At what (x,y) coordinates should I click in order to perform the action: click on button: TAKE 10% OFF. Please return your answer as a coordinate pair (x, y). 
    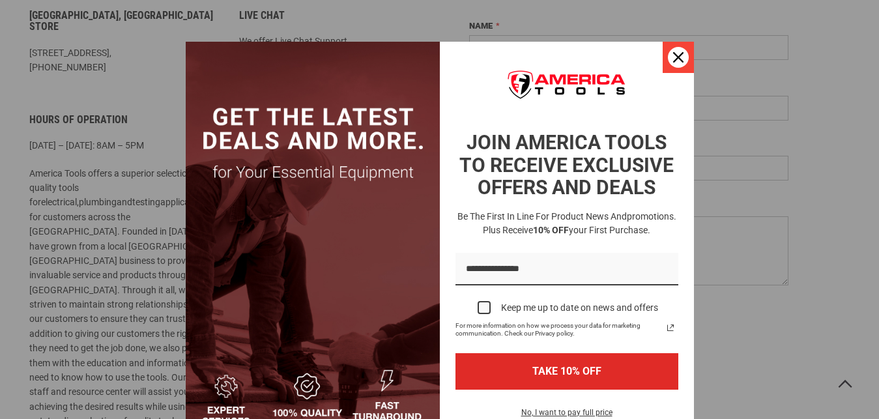
    Looking at the image, I should click on (567, 371).